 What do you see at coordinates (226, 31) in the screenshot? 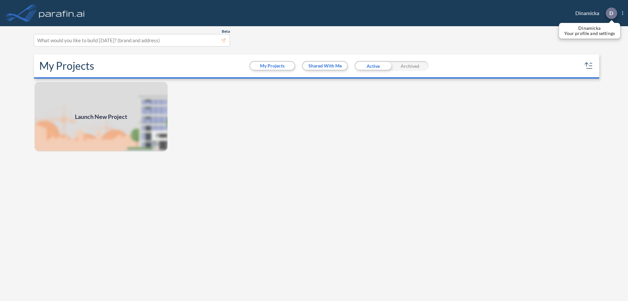
I see `span: Beta` at bounding box center [226, 31].